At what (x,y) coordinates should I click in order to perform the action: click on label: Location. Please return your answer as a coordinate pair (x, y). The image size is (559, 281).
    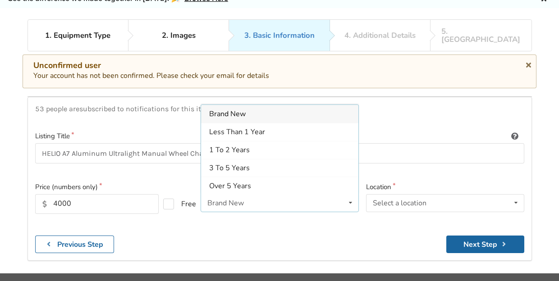
    Looking at the image, I should click on (445, 187).